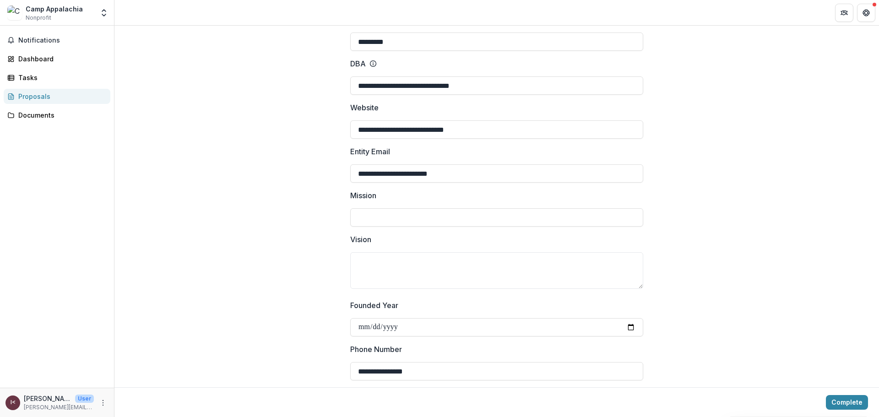 The height and width of the screenshot is (417, 879). Describe the element at coordinates (84, 399) in the screenshot. I see `p: User` at that location.